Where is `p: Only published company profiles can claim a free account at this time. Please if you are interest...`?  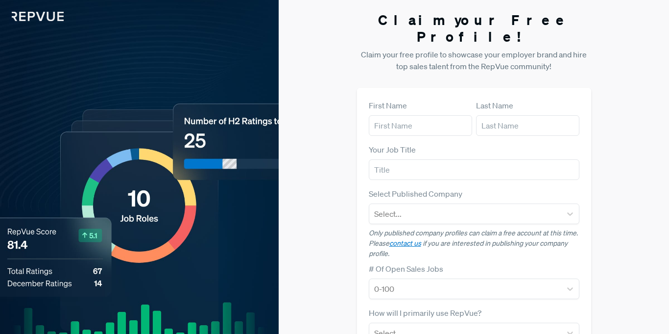
p: Only published company profiles can claim a free account at this time. Please if you are interest... is located at coordinates (474, 243).